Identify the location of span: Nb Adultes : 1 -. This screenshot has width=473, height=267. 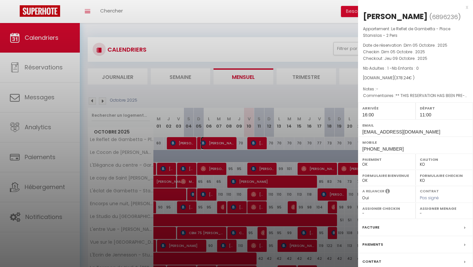
(391, 68).